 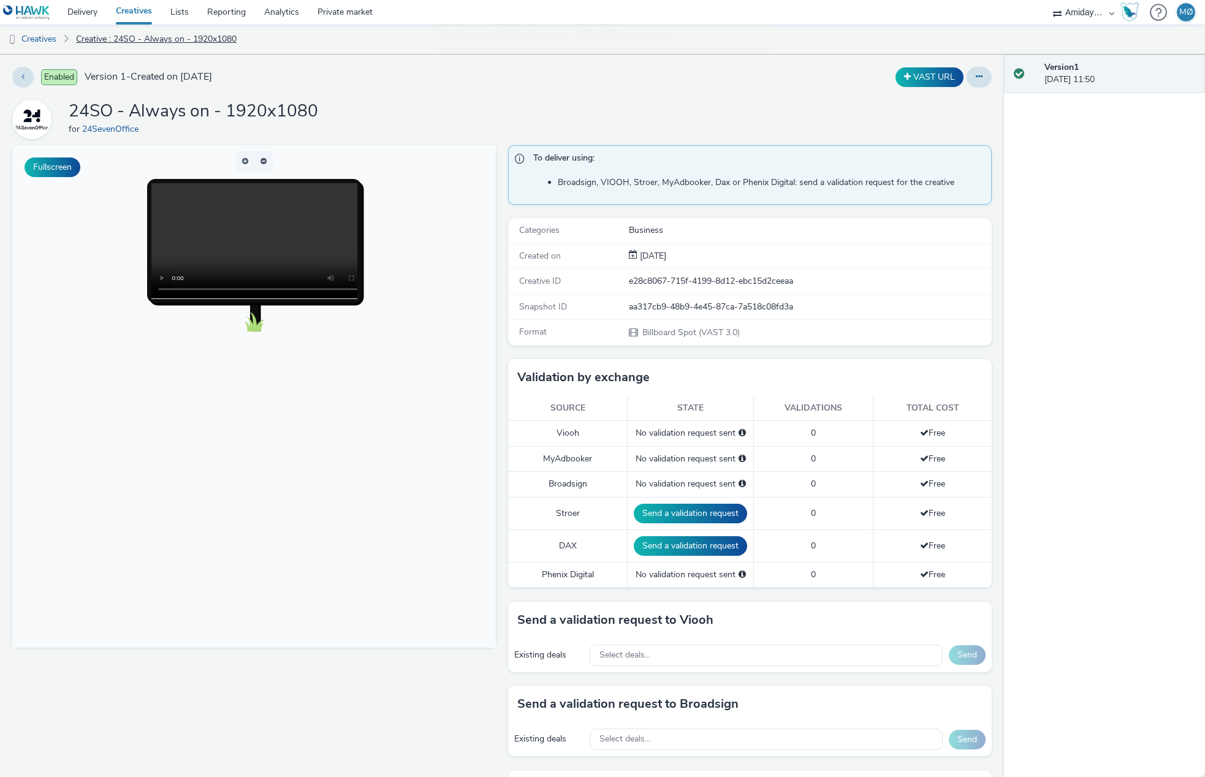 What do you see at coordinates (540, 256) in the screenshot?
I see `span: Created on` at bounding box center [540, 256].